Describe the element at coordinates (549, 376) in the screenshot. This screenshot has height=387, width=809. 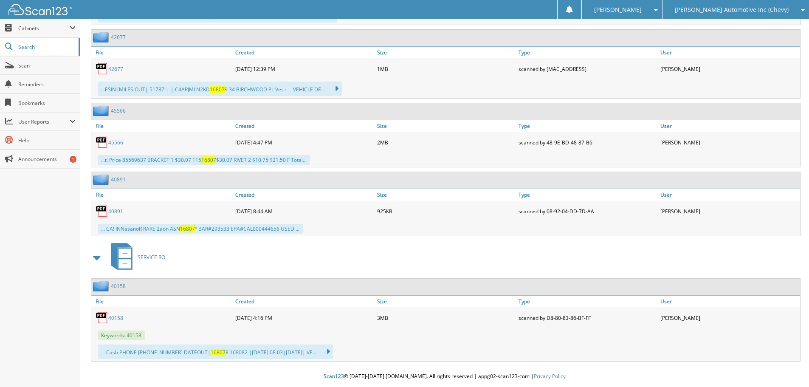
I see `a: Privacy Policy` at that location.